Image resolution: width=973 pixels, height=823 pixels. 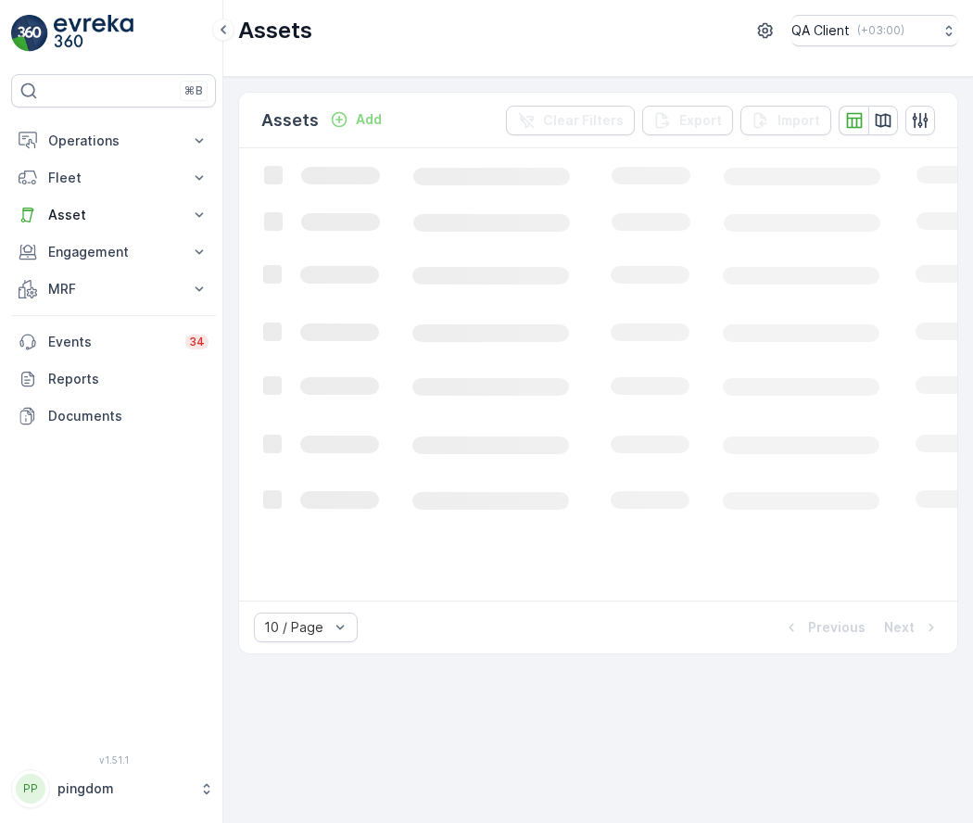 What do you see at coordinates (111, 342) in the screenshot?
I see `p: Events` at bounding box center [111, 342].